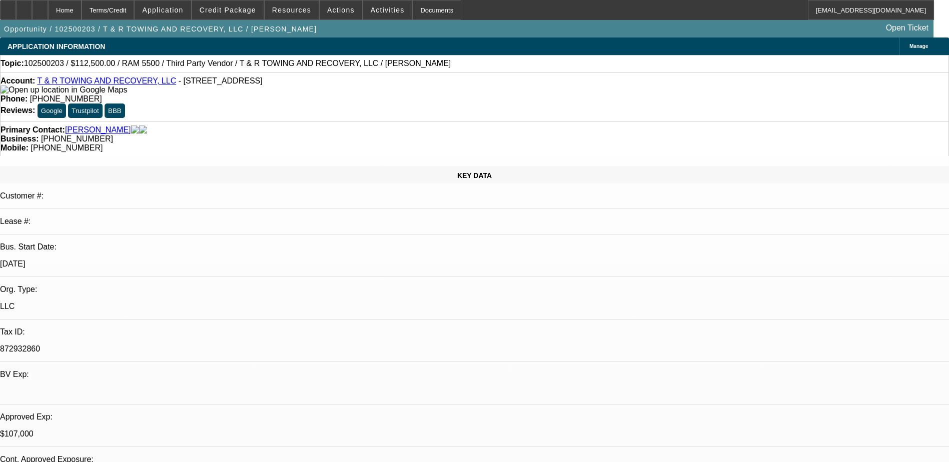  I want to click on span: Activities, so click(388, 10).